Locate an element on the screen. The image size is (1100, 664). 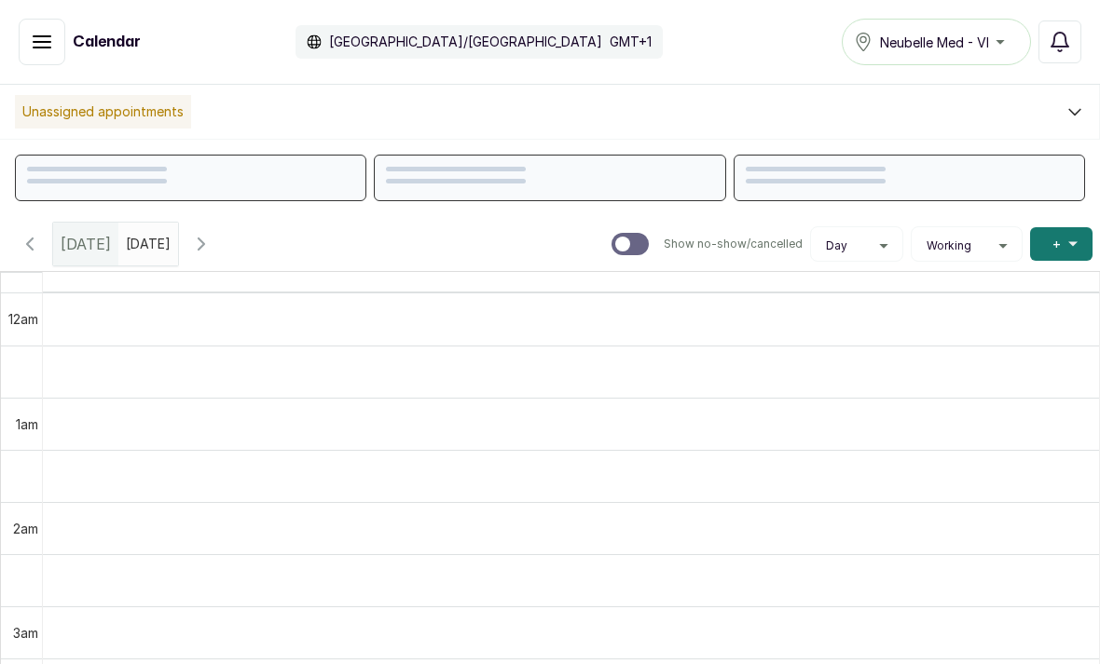
p: GMT+1 is located at coordinates (630, 42).